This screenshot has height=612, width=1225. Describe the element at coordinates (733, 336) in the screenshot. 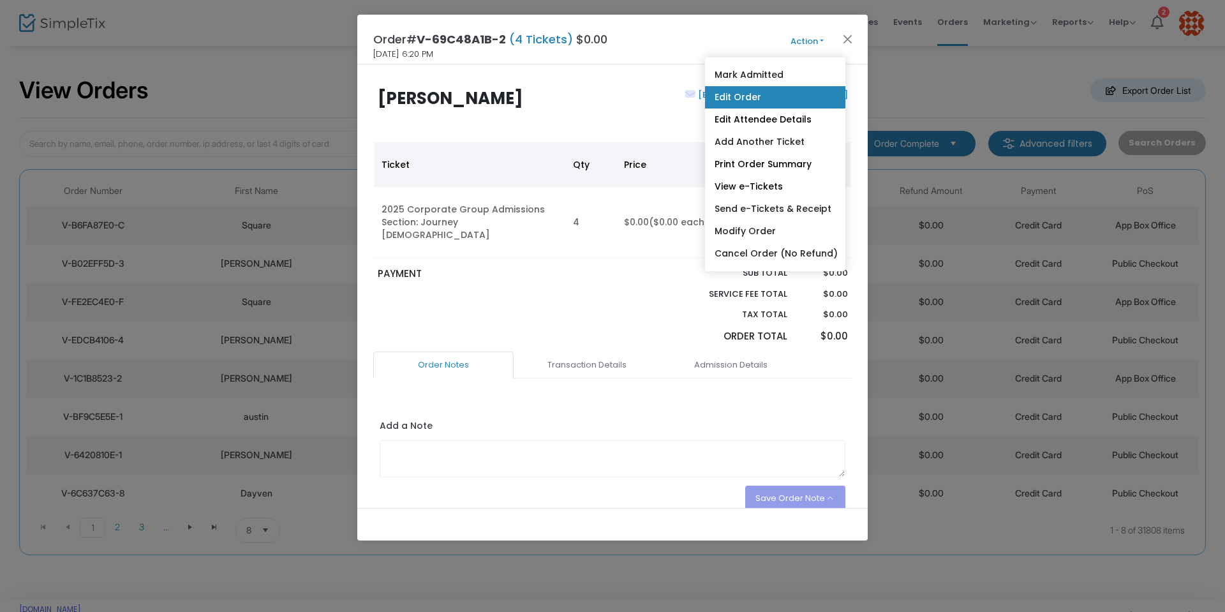

I see `p: Order Total` at that location.